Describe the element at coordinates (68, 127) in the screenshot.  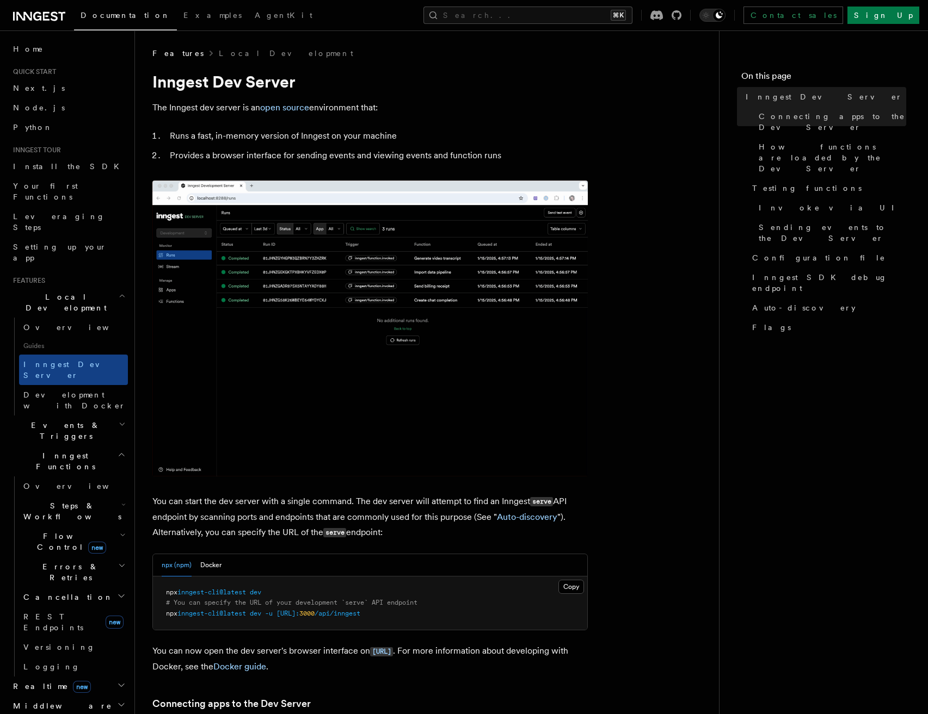
I see `a: Python` at that location.